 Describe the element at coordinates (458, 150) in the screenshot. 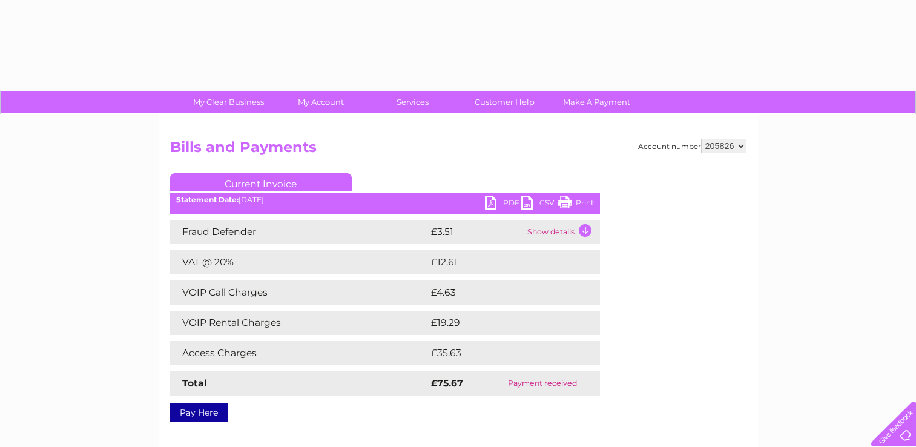

I see `h2: Bills and Payments` at that location.